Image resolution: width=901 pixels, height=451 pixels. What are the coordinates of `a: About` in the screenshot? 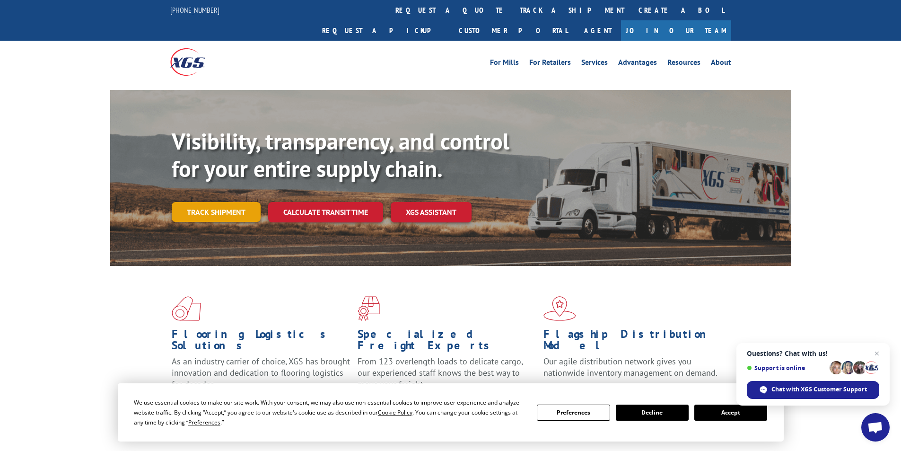 It's located at (721, 64).